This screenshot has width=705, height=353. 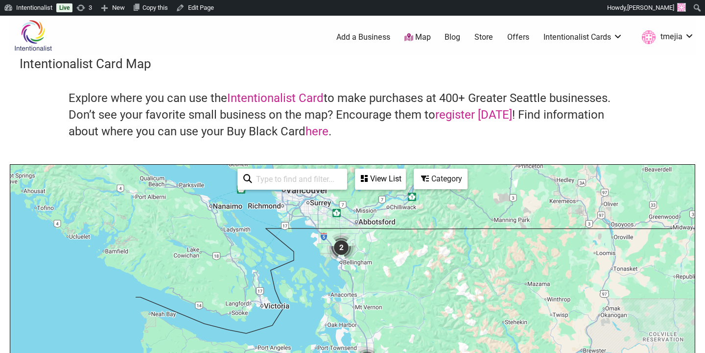 What do you see at coordinates (583, 37) in the screenshot?
I see `a: Intentionalist Cards` at bounding box center [583, 37].